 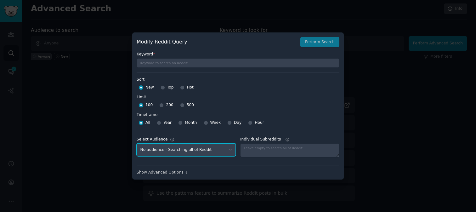 I want to click on span: Day, so click(x=238, y=123).